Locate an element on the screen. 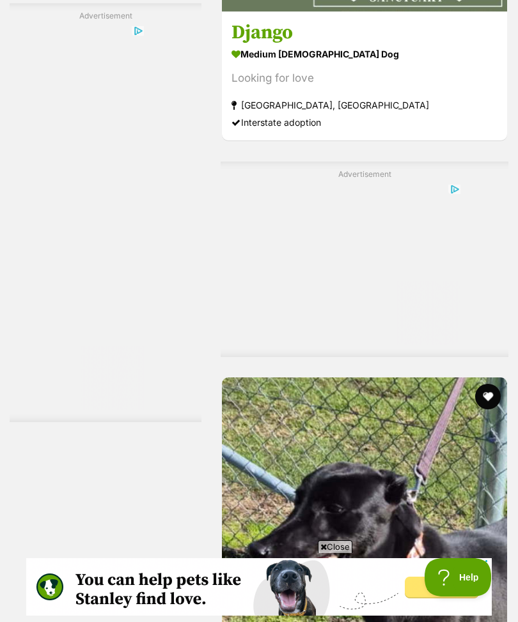  button: favourite is located at coordinates (488, 397).